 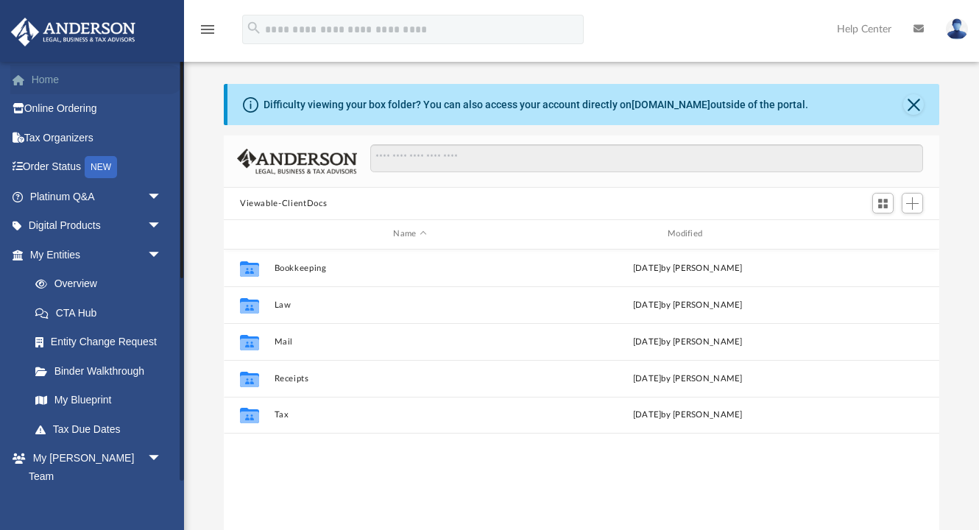 What do you see at coordinates (208, 29) in the screenshot?
I see `i: menu` at bounding box center [208, 29].